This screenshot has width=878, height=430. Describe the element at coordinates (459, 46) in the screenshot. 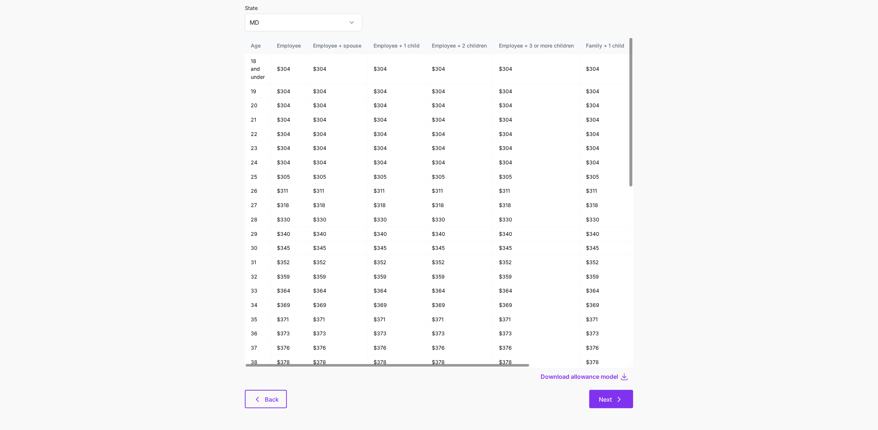

I see `div: Employee + 2 children` at that location.